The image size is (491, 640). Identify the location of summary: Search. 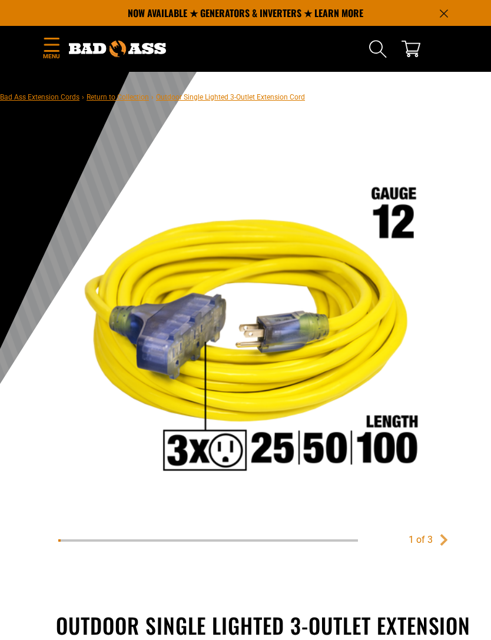
(378, 49).